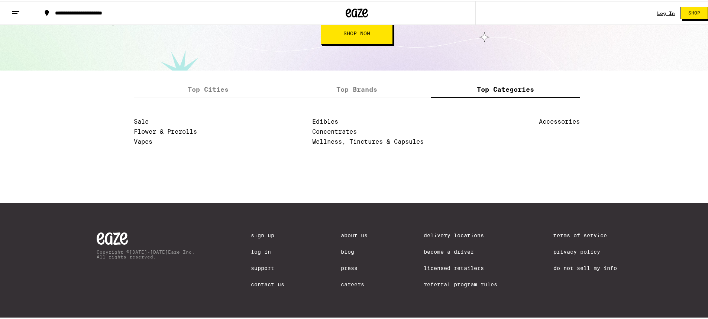 Image resolution: width=708 pixels, height=319 pixels. Describe the element at coordinates (165, 130) in the screenshot. I see `a: Flower & Prerolls` at that location.